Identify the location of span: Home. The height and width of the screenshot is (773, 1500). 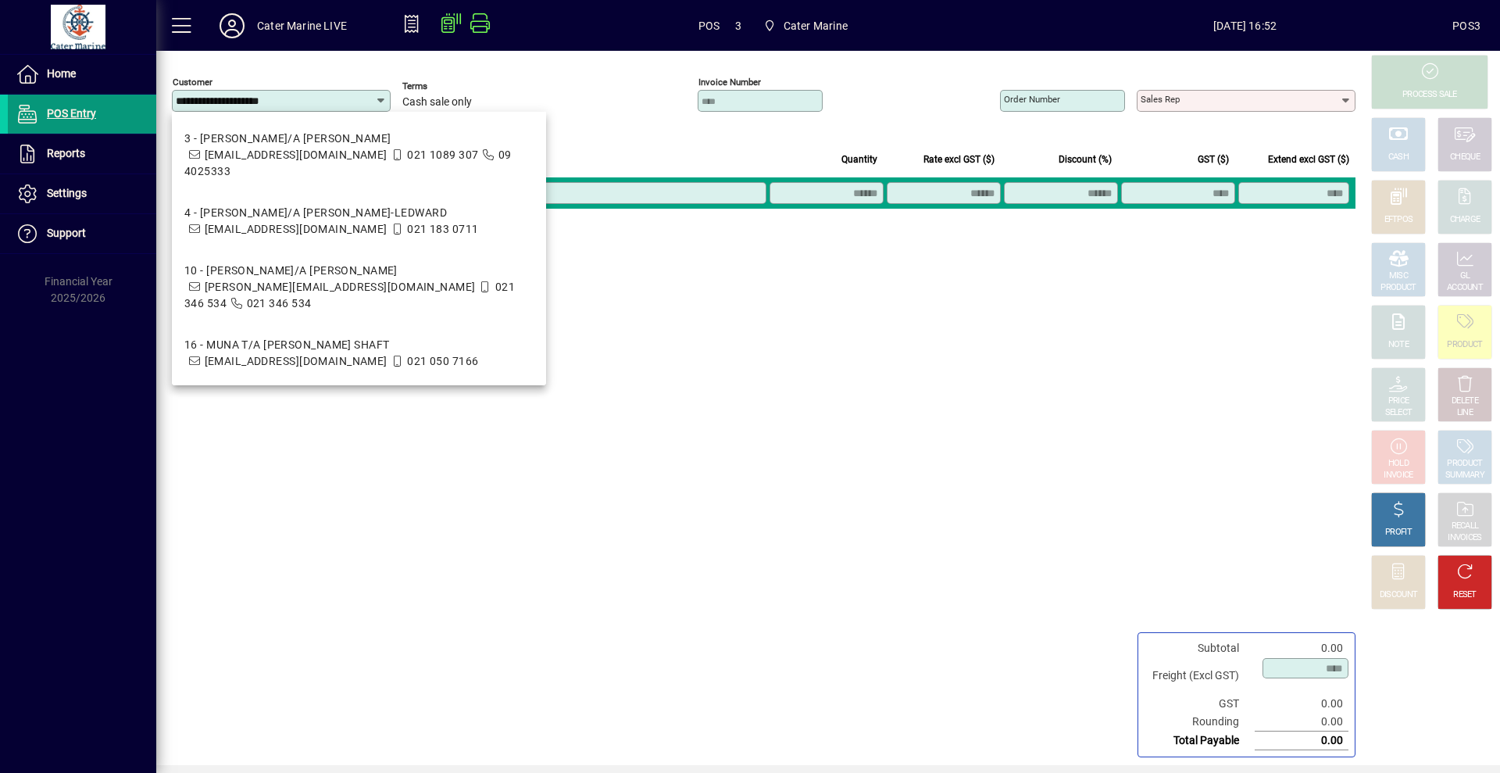
(61, 73).